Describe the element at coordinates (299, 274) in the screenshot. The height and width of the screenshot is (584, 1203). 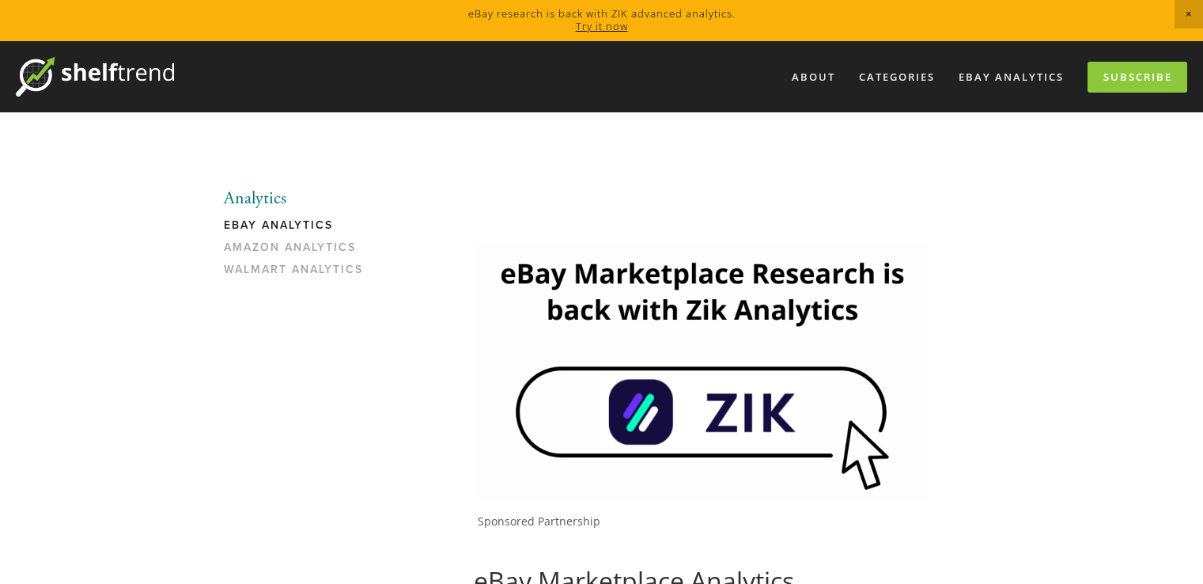
I see `a: Walmart Analytics` at that location.